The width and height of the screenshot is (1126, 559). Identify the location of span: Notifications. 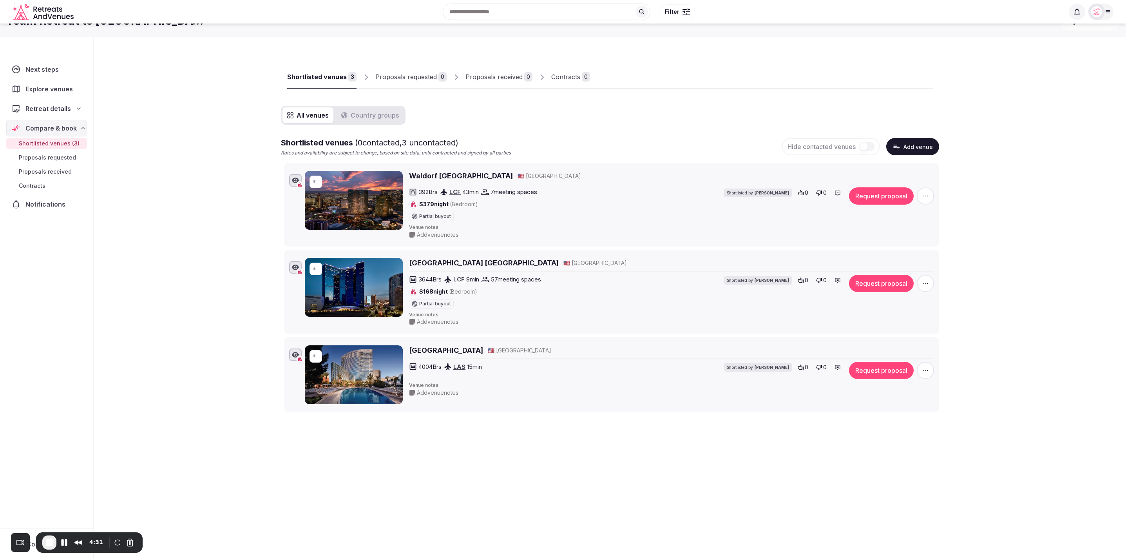
(47, 204).